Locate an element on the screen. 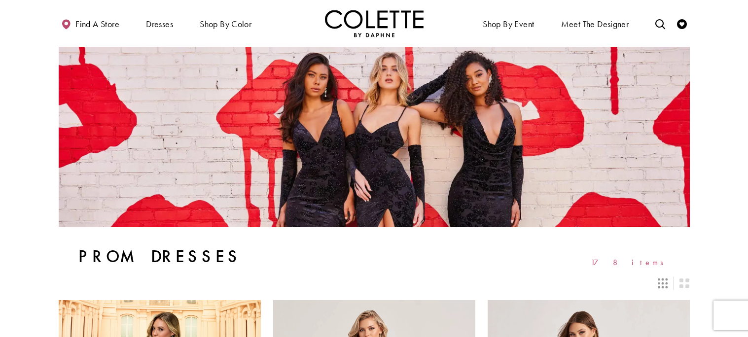 The width and height of the screenshot is (748, 337). h1: Prom Dresses is located at coordinates (160, 257).